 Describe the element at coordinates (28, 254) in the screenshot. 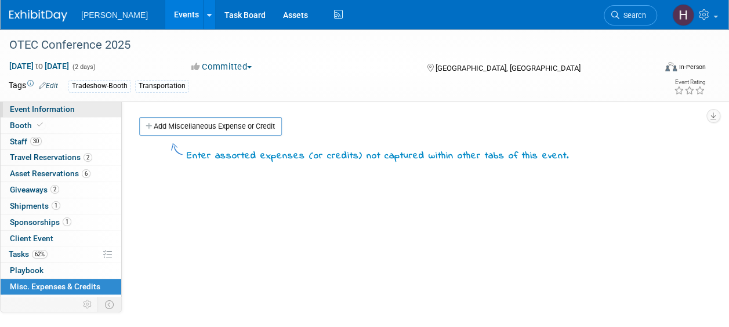

I see `span: Tasks` at that location.